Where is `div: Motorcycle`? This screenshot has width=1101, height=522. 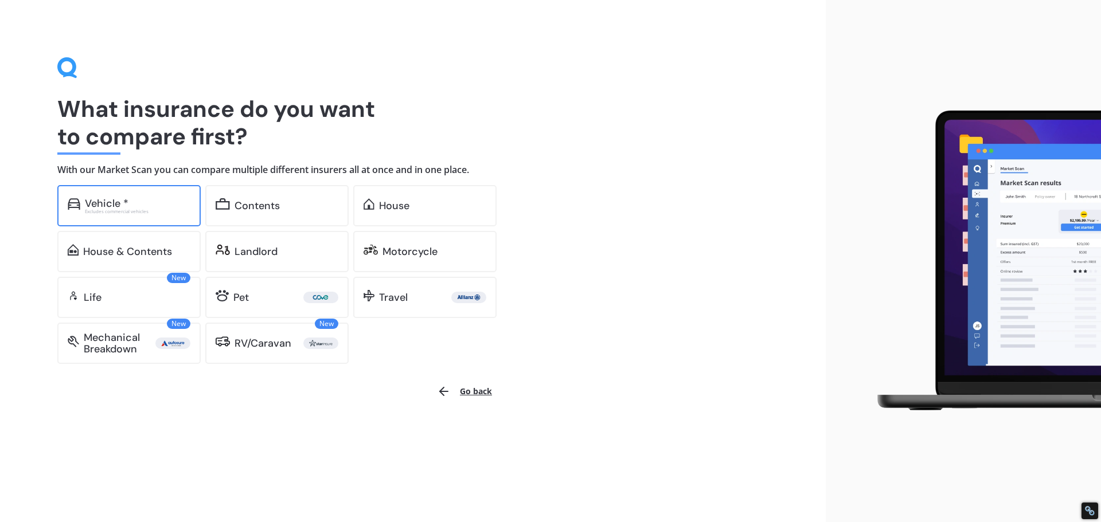
div: Motorcycle is located at coordinates (410, 252).